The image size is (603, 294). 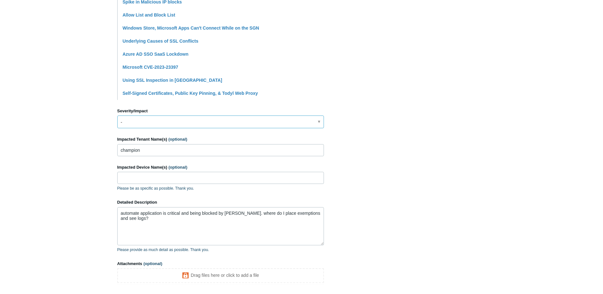 What do you see at coordinates (161, 41) in the screenshot?
I see `a: Underlying Causes of SSL Conflicts` at bounding box center [161, 41].